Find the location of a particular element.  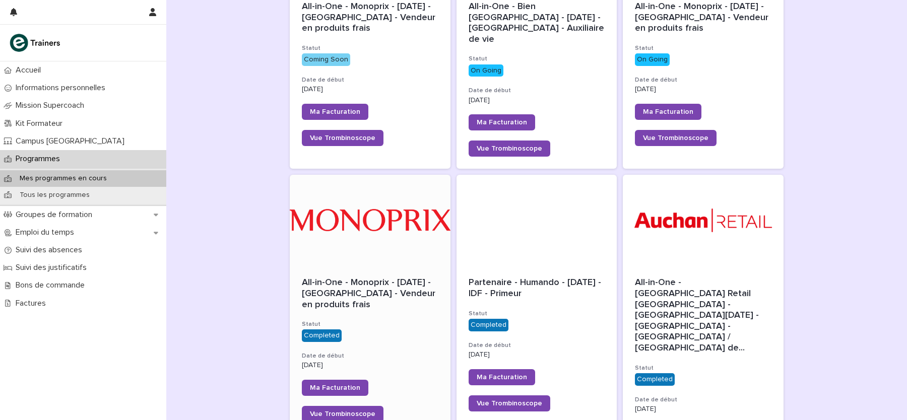

p: Accueil is located at coordinates (30, 70).